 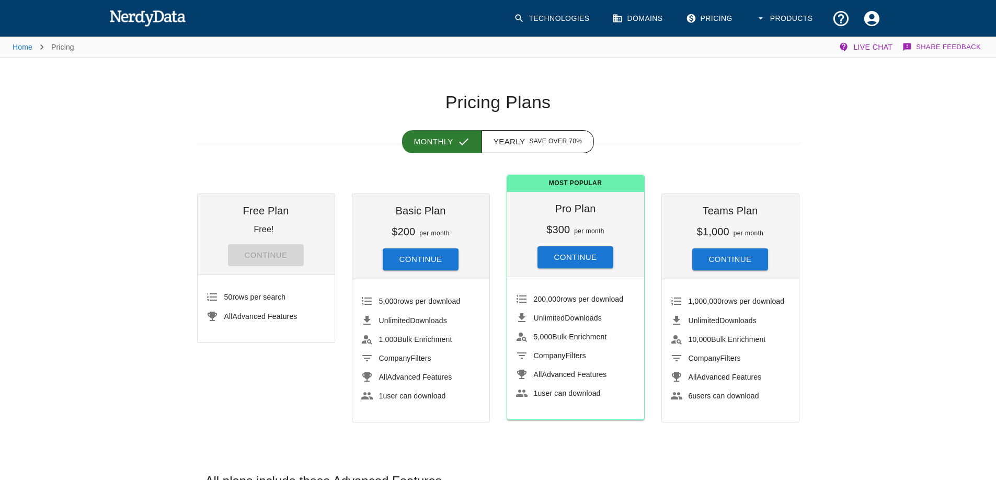 What do you see at coordinates (576, 209) in the screenshot?
I see `h6: Pro Plan` at bounding box center [576, 209].